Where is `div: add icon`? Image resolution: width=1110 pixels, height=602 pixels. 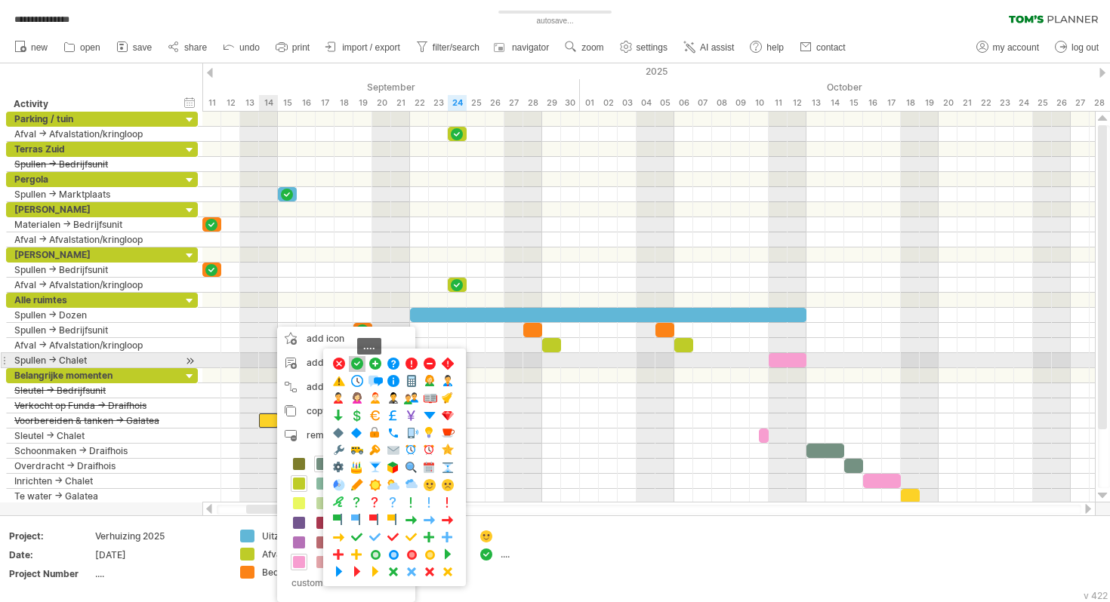 div: add icon is located at coordinates (346, 339).